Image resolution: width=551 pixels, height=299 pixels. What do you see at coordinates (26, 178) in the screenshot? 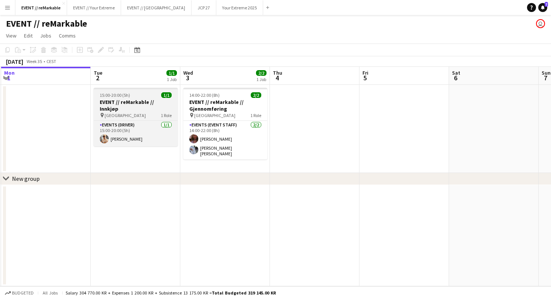
I see `div: New group` at bounding box center [26, 178].